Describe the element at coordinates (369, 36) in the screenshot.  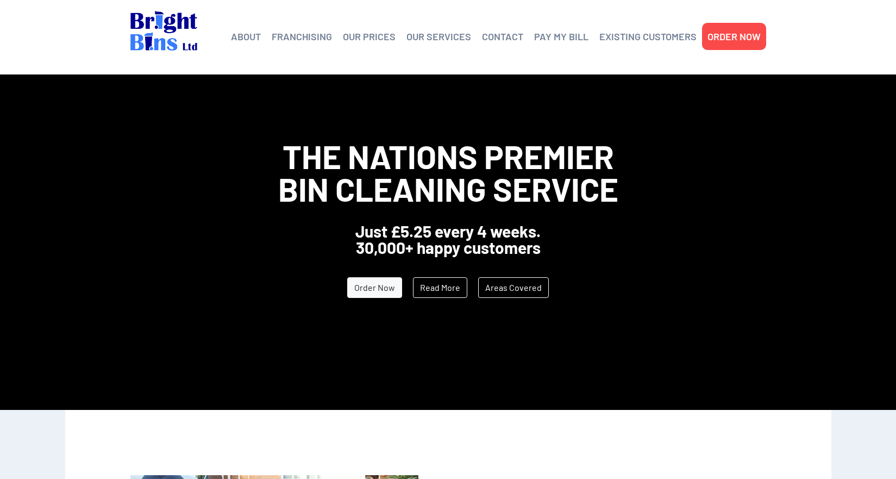
I see `a: OUR PRICES` at that location.